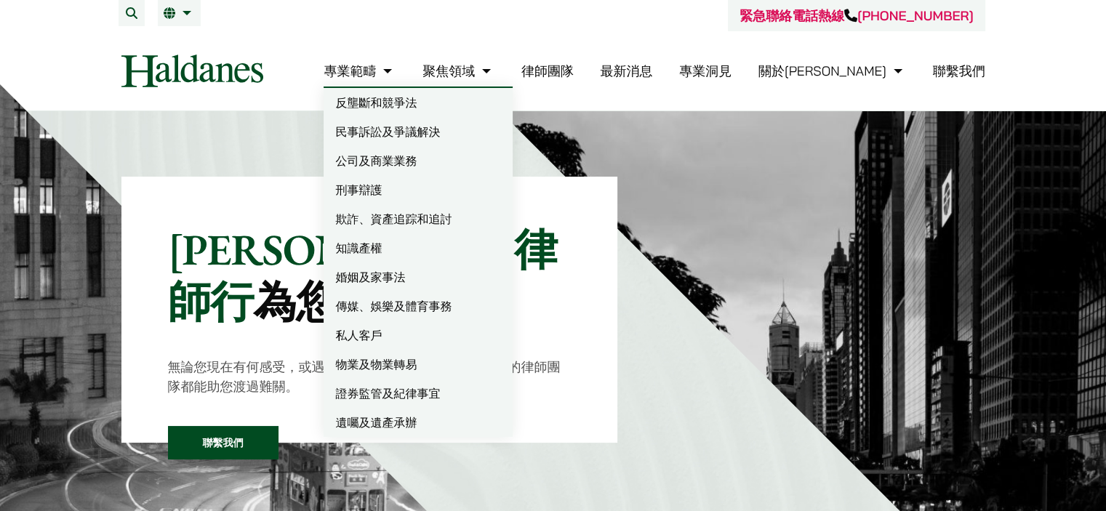 The width and height of the screenshot is (1106, 511). What do you see at coordinates (418, 277) in the screenshot?
I see `a: 婚姻及家事法` at bounding box center [418, 277].